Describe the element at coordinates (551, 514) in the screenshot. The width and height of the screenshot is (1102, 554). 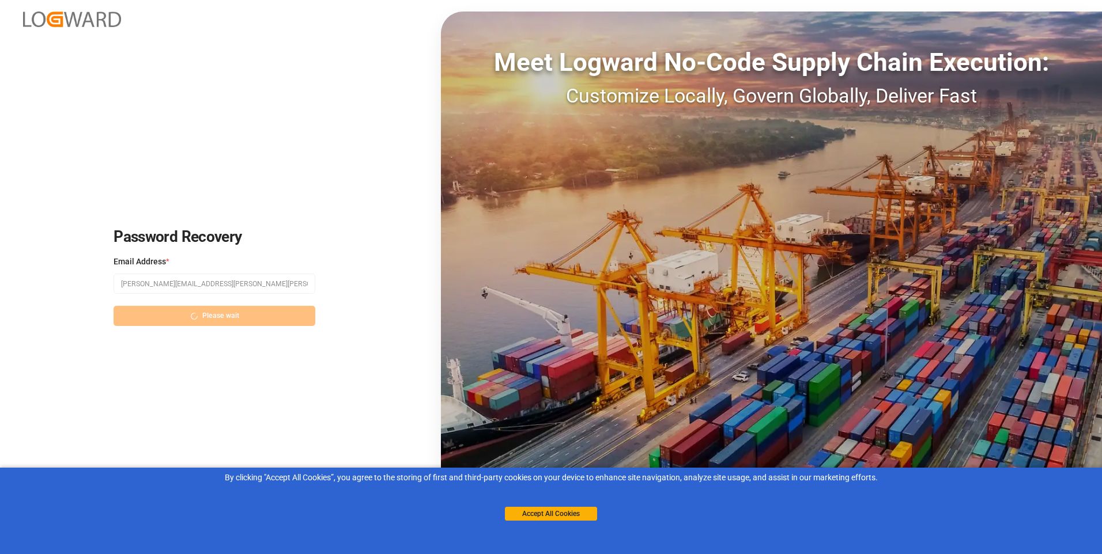
I see `button: Accept All Cookies` at that location.